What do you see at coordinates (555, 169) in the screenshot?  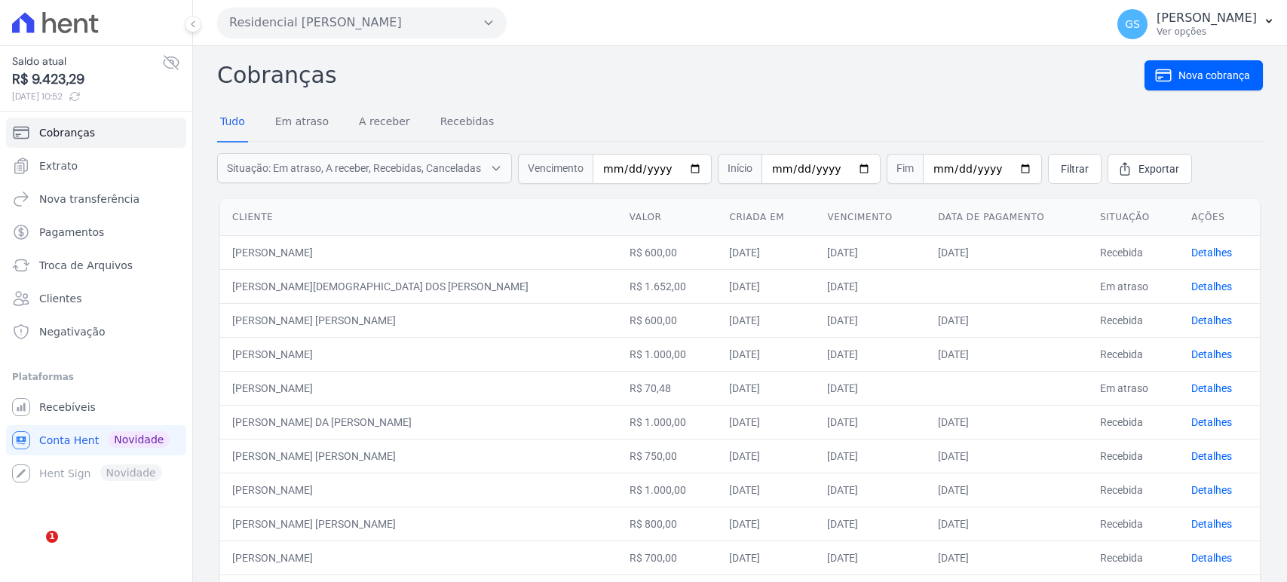 I see `span: Vencimento` at bounding box center [555, 169].